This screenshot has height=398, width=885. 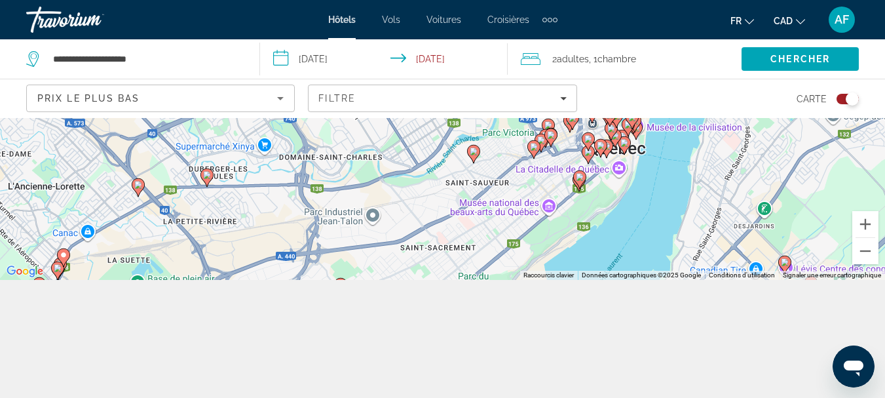 What do you see at coordinates (391, 20) in the screenshot?
I see `a: Vols` at bounding box center [391, 20].